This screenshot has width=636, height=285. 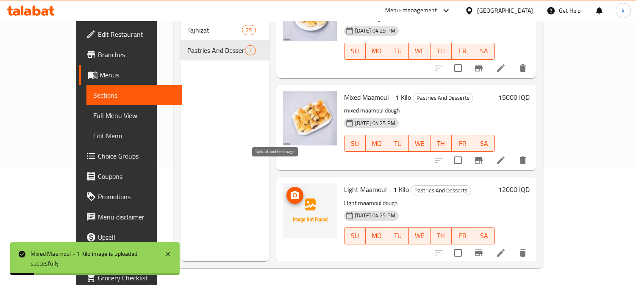 I want to click on img: Mixed Maamoul - 1 Kilo, so click(x=310, y=119).